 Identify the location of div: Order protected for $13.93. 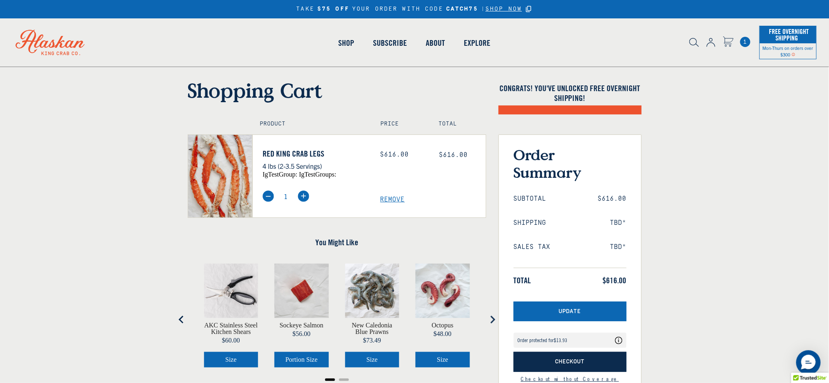
(543, 340).